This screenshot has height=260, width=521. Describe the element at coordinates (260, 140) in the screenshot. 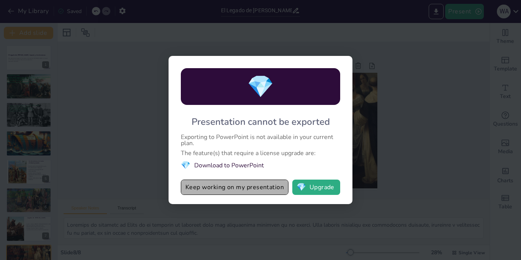

I see `div: Exporting to PowerPoint is not available in your current plan.` at that location.